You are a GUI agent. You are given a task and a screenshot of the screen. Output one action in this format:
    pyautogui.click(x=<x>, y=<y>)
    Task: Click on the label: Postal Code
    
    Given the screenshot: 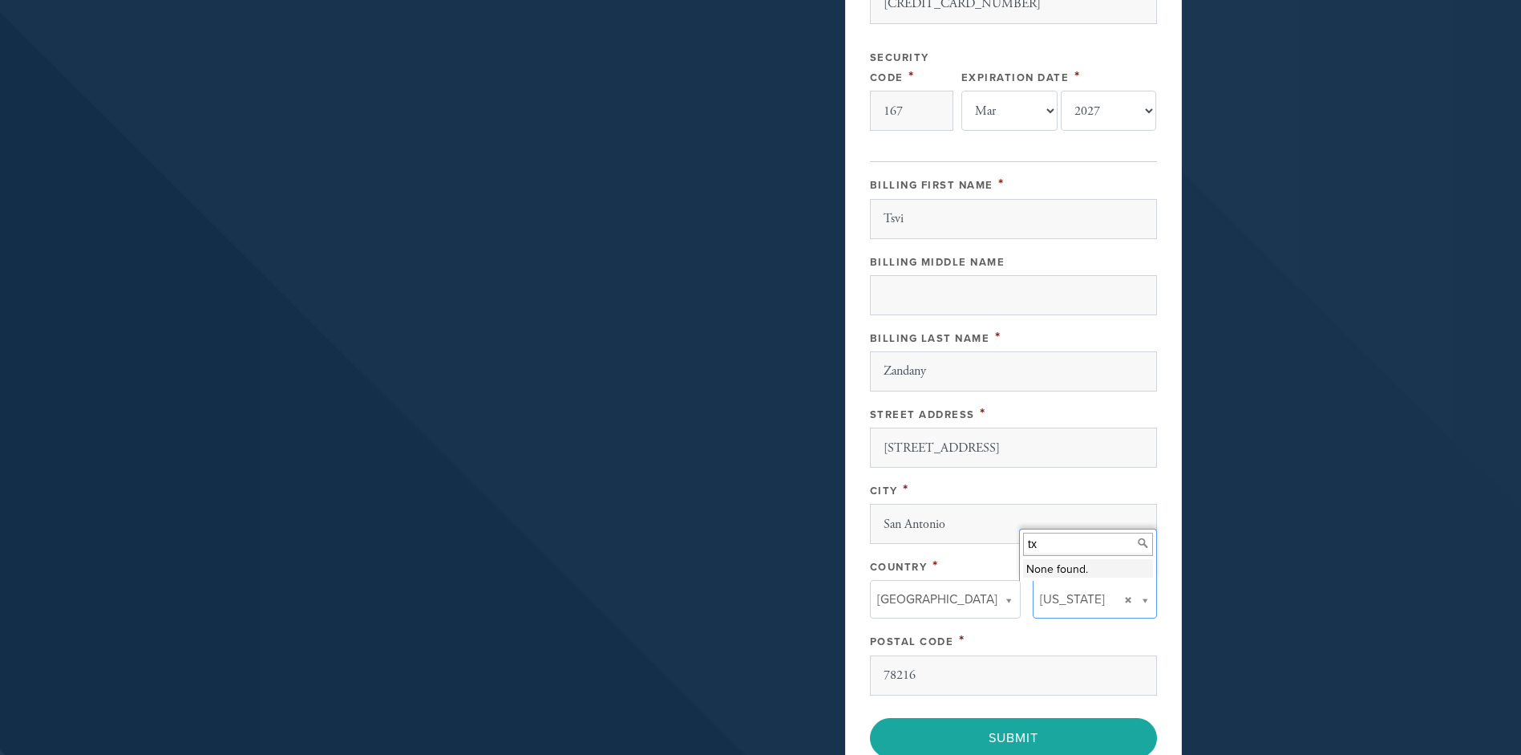 What is the action you would take?
    pyautogui.click(x=912, y=641)
    